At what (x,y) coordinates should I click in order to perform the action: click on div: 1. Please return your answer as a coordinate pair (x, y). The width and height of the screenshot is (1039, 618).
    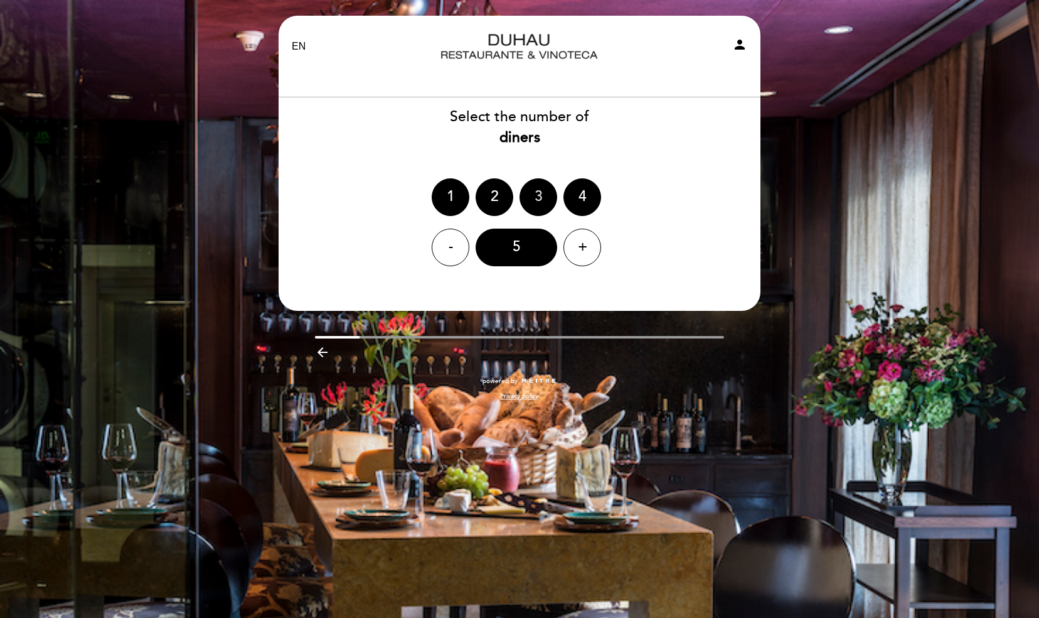
    Looking at the image, I should click on (451, 197).